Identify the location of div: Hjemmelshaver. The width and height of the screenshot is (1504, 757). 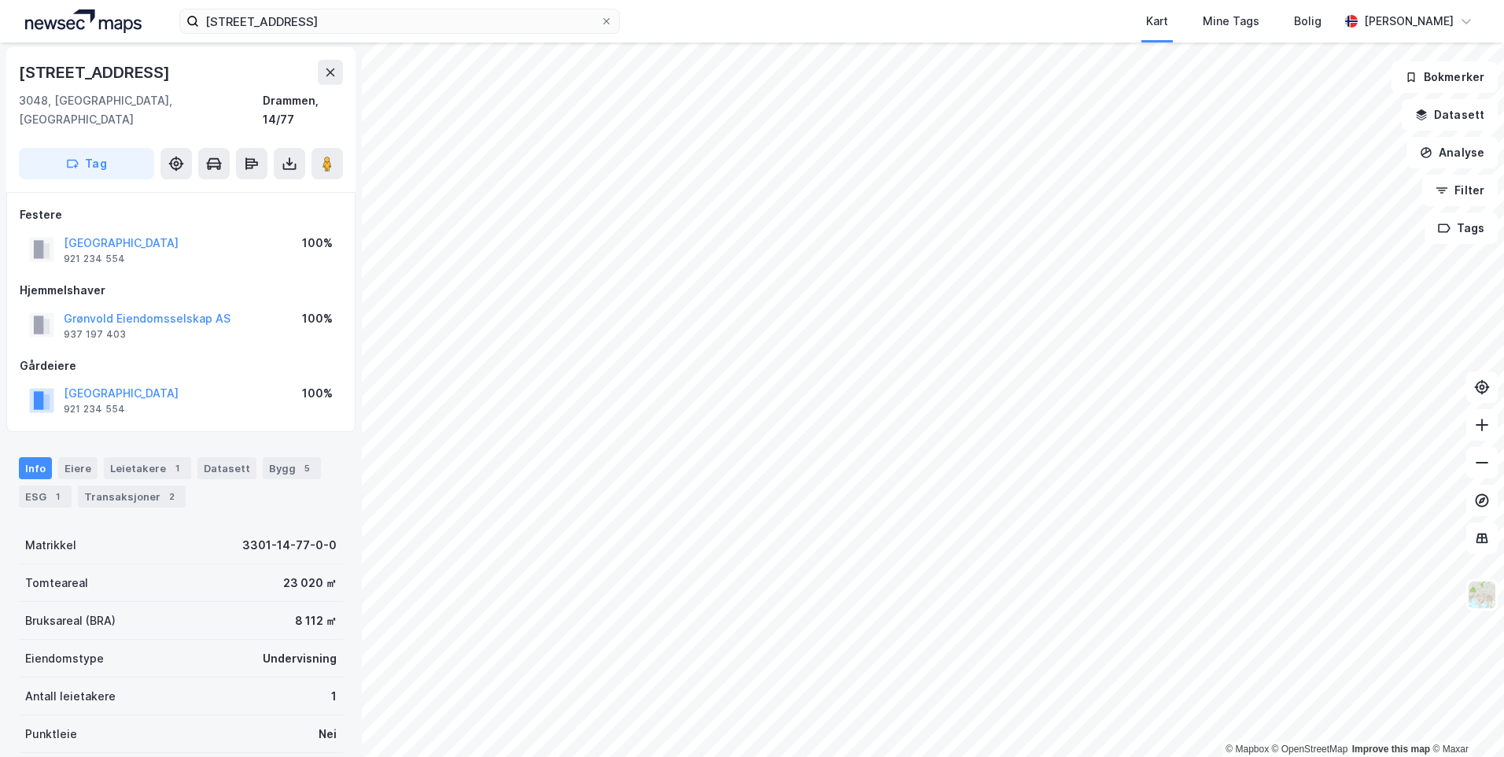
(181, 290).